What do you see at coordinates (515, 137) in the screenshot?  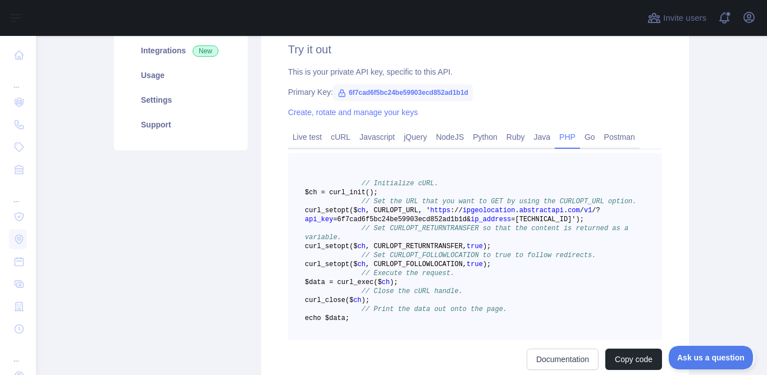 I see `a: Ruby` at bounding box center [515, 137].